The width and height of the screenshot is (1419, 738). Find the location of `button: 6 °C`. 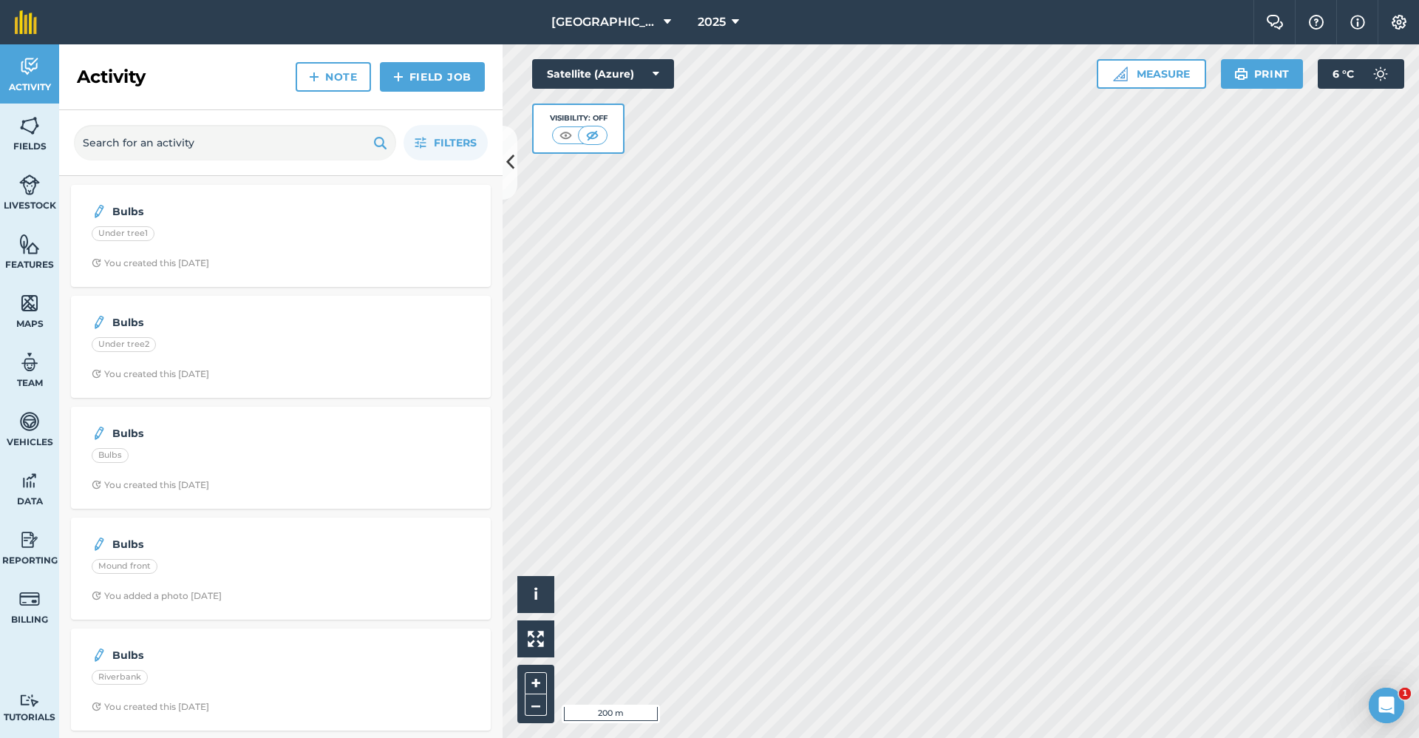

button: 6 °C is located at coordinates (1361, 74).